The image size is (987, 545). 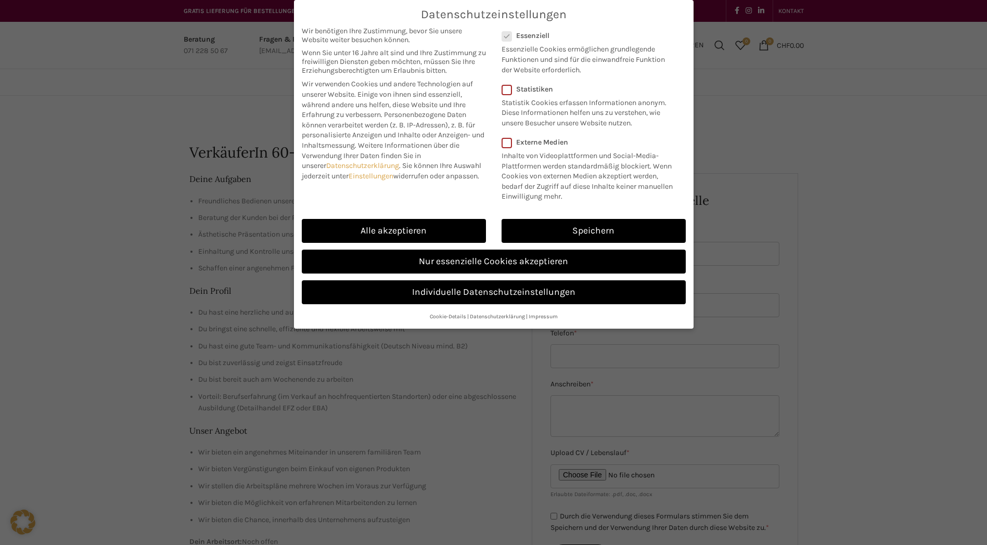 I want to click on label: Essenziell, so click(x=587, y=35).